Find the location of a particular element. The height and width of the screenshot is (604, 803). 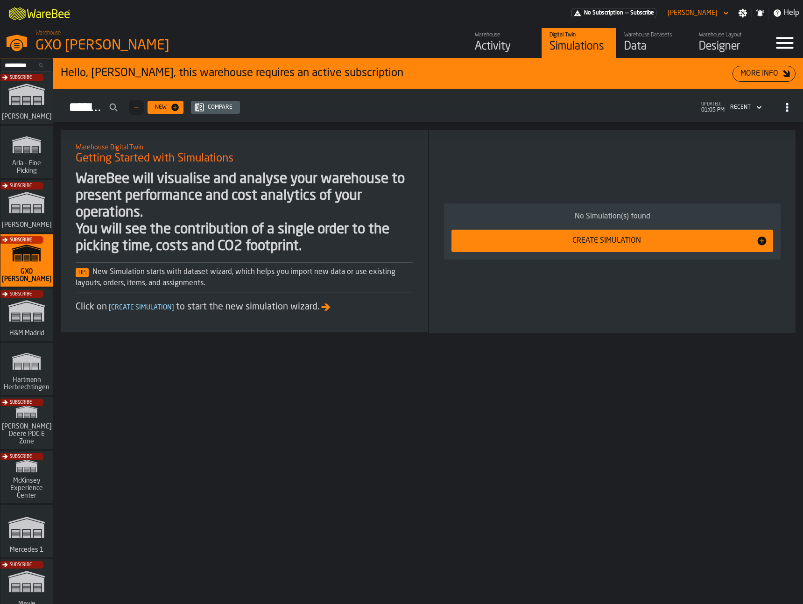

div: New is located at coordinates (161, 107).